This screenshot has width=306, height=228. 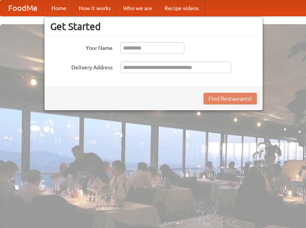 I want to click on a: Who we are, so click(x=138, y=8).